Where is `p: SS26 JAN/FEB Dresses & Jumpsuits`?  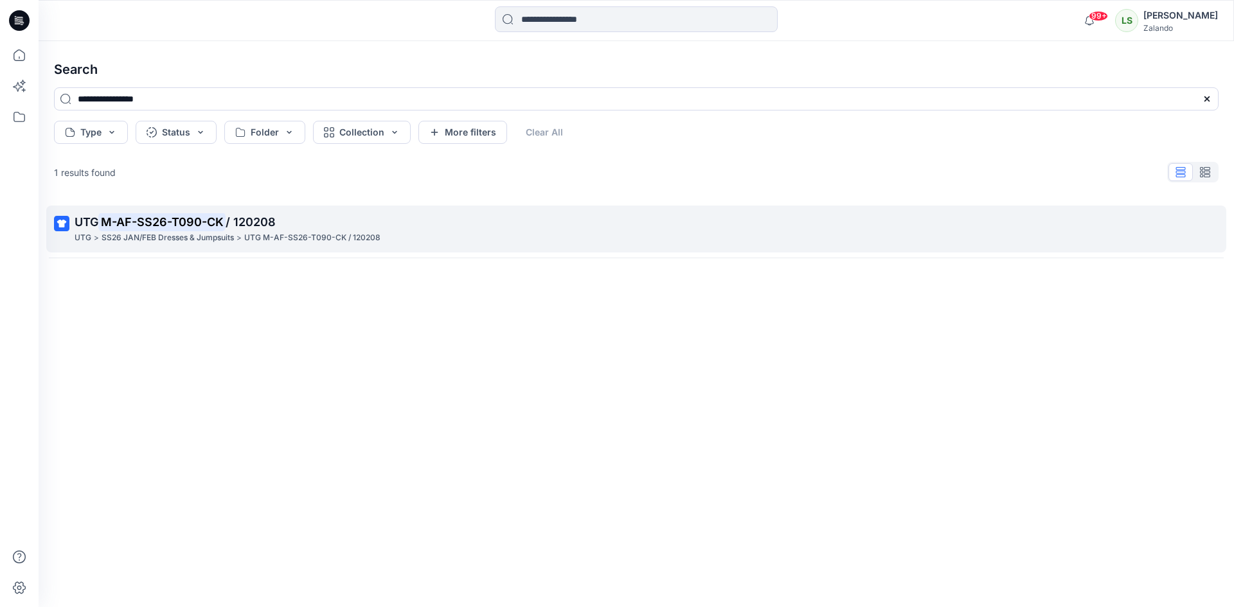
p: SS26 JAN/FEB Dresses & Jumpsuits is located at coordinates (168, 238).